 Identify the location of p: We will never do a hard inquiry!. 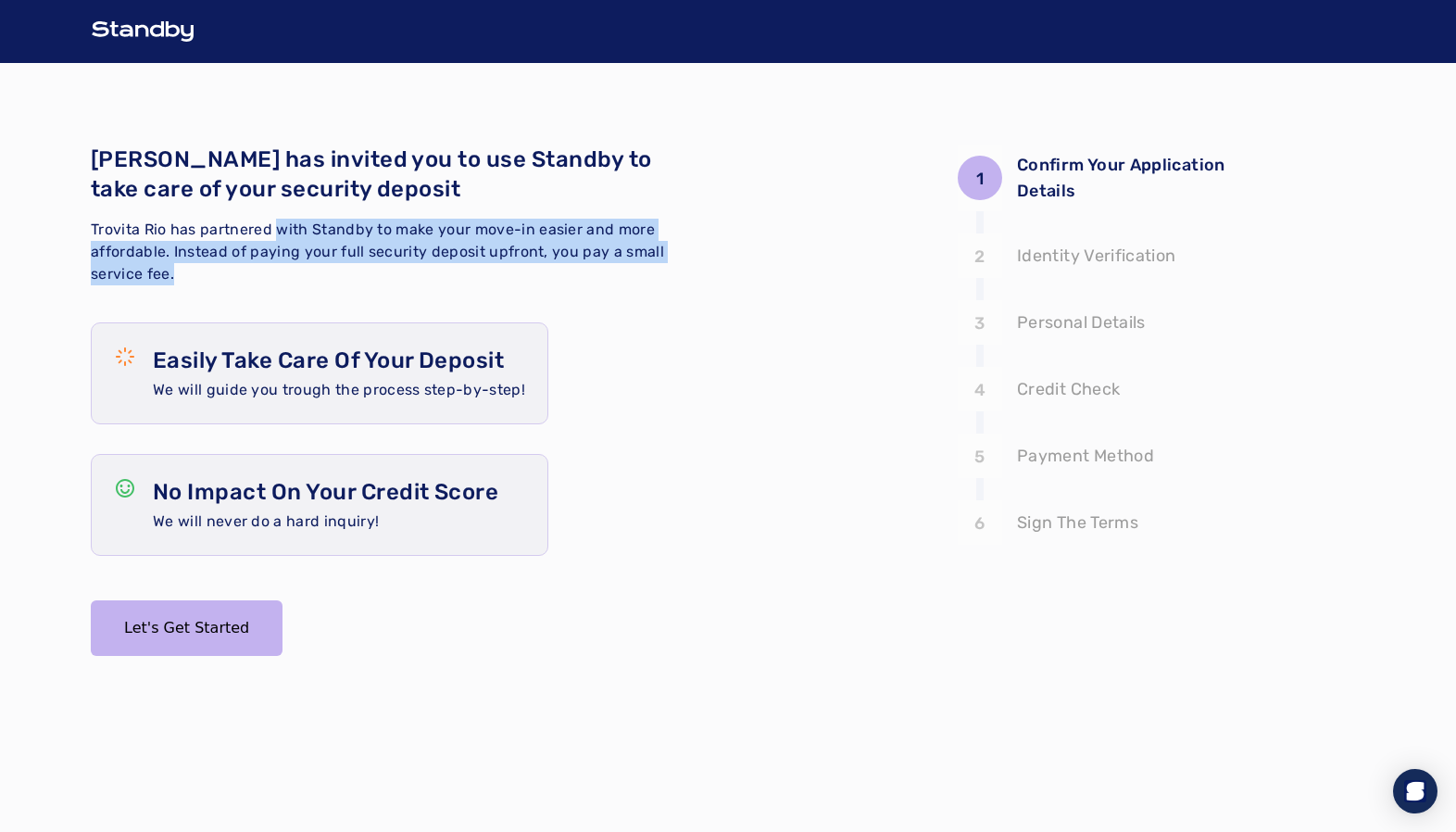
(325, 522).